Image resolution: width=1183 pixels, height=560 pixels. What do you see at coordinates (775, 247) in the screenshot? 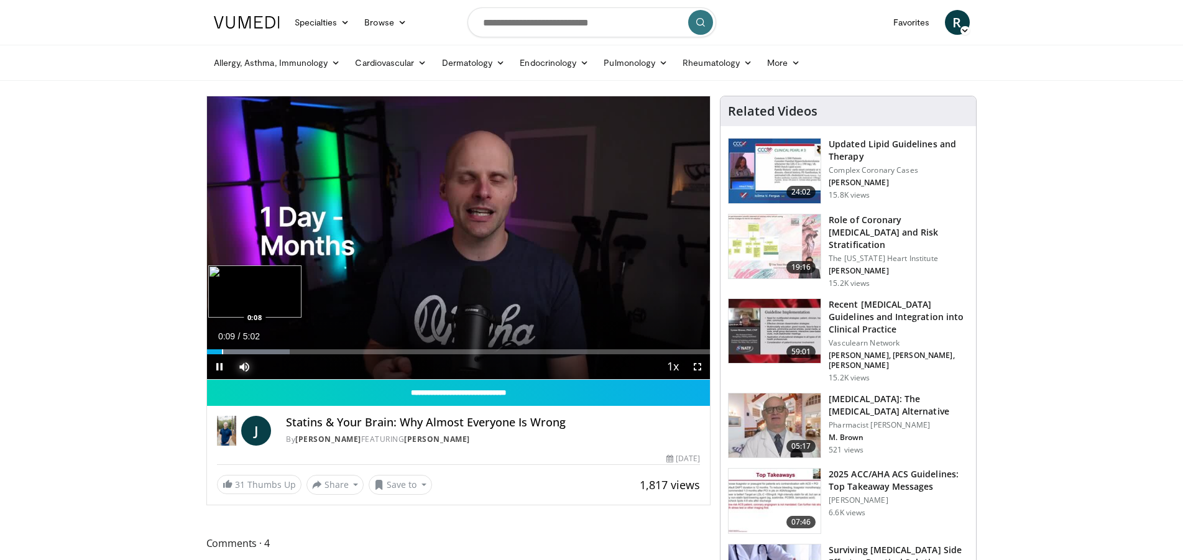
I see `img: 1efa8c99-7b8a-4ab5-a569-1c219ae7bd2c.150x105_q85_crop-smart_upscale.jpg` at bounding box center [775, 247].